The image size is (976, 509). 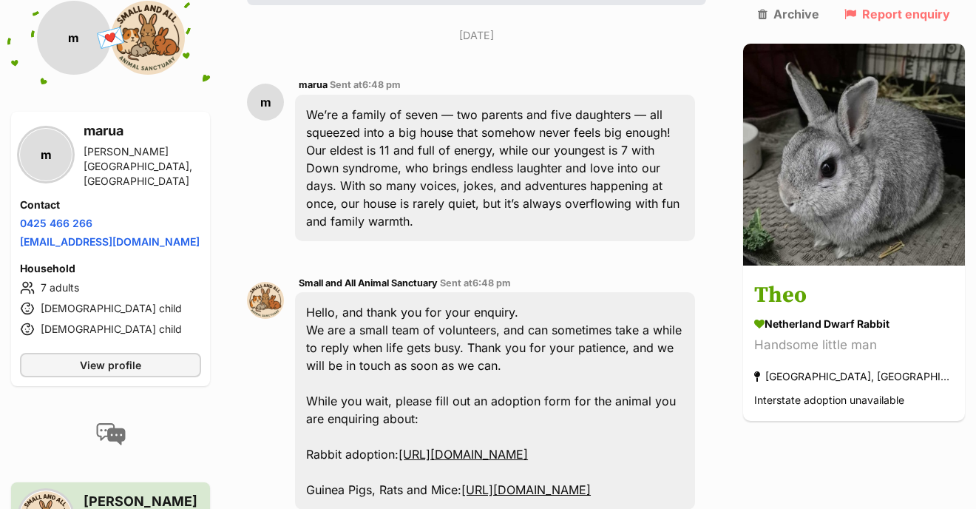 What do you see at coordinates (110, 365) in the screenshot?
I see `a: View profile` at bounding box center [110, 365].